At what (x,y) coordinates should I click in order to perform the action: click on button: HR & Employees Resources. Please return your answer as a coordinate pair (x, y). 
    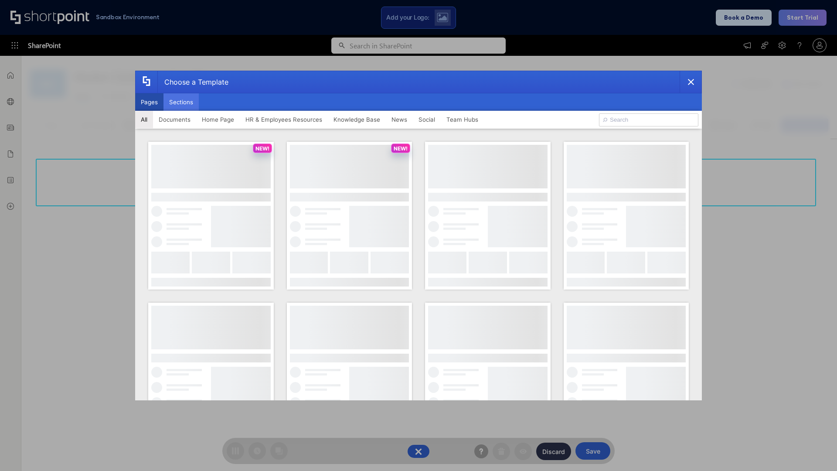
    Looking at the image, I should click on (284, 119).